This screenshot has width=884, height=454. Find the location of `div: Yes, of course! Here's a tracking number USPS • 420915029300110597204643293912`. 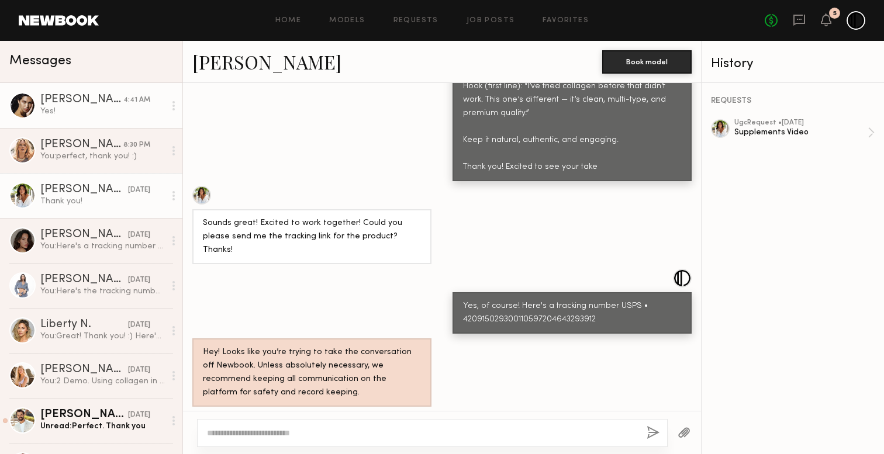

div: Yes, of course! Here's a tracking number USPS • 420915029300110597204643293912 is located at coordinates (572, 313).